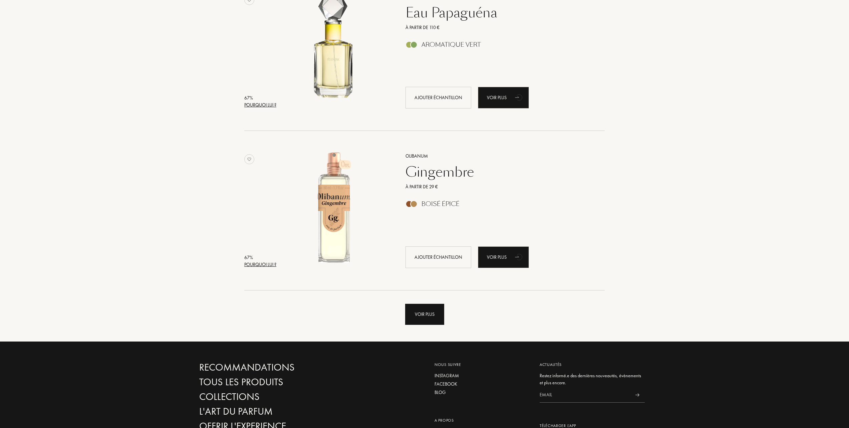  Describe the element at coordinates (482, 364) in the screenshot. I see `div: Nous suivre` at that location.